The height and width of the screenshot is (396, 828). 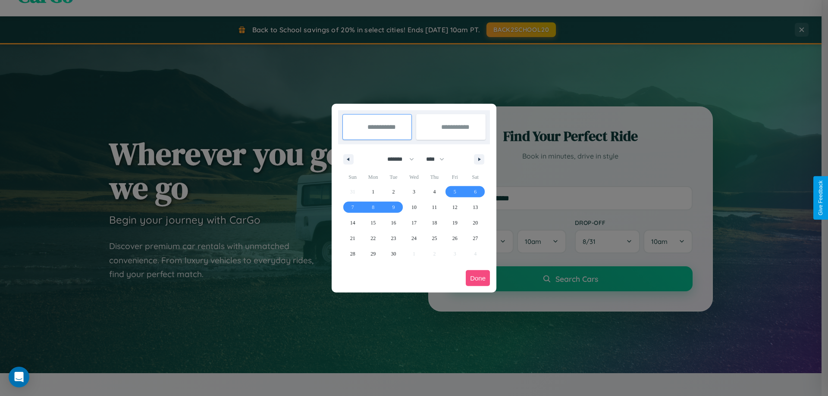 I want to click on button: 12, so click(x=455, y=207).